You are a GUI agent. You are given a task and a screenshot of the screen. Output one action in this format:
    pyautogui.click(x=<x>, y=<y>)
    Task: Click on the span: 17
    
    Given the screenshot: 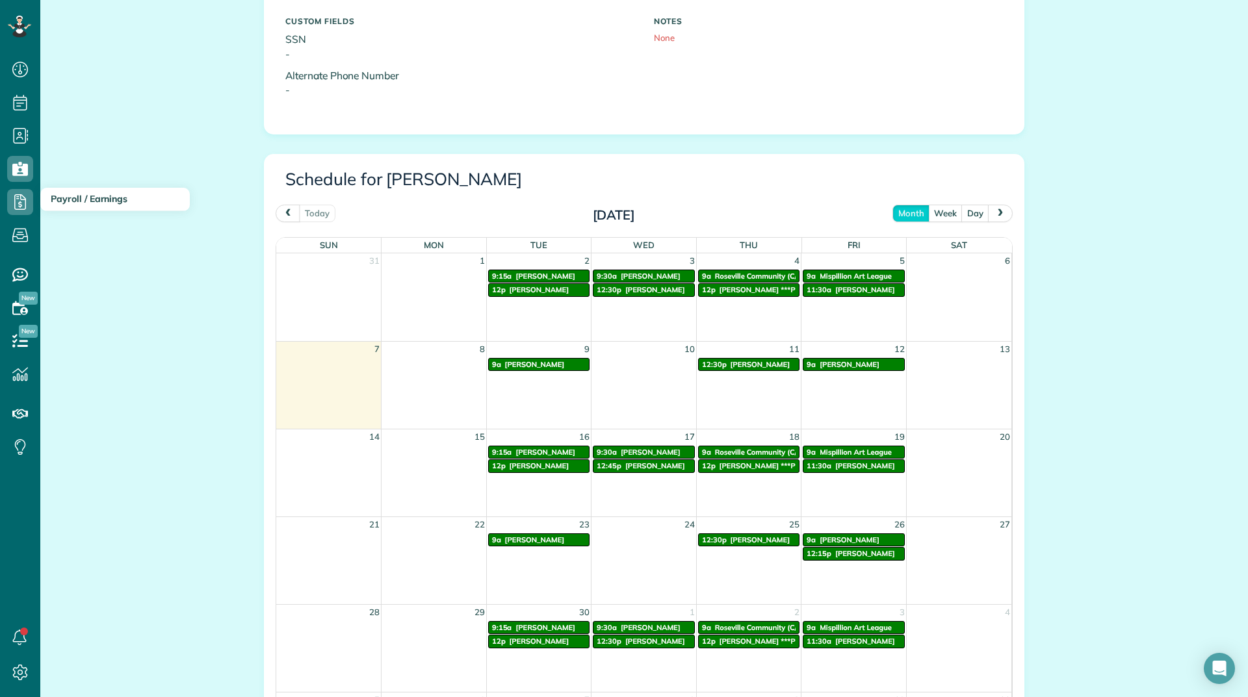 What is the action you would take?
    pyautogui.click(x=689, y=437)
    